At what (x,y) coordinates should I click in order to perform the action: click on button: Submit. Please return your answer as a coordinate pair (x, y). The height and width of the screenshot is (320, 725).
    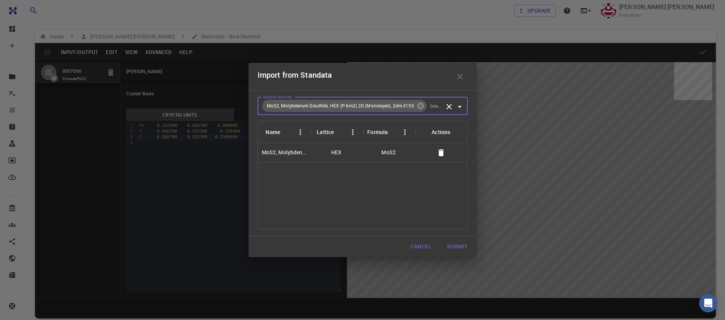
    Looking at the image, I should click on (457, 246).